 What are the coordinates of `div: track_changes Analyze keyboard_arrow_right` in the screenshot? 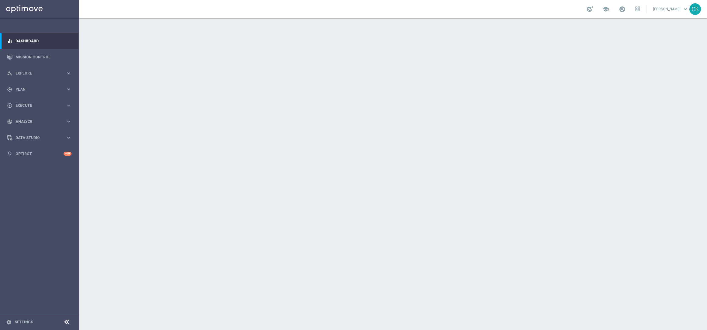 It's located at (39, 122).